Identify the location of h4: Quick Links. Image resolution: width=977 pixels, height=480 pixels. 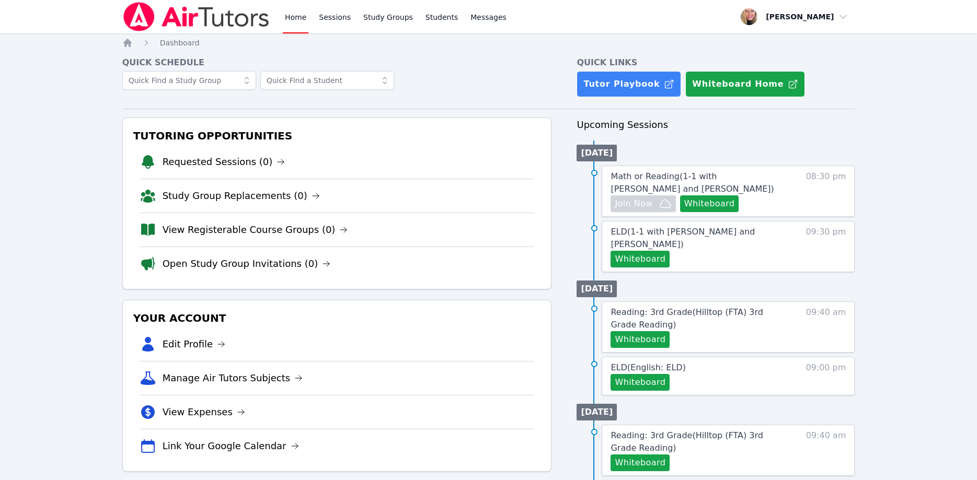
(716, 63).